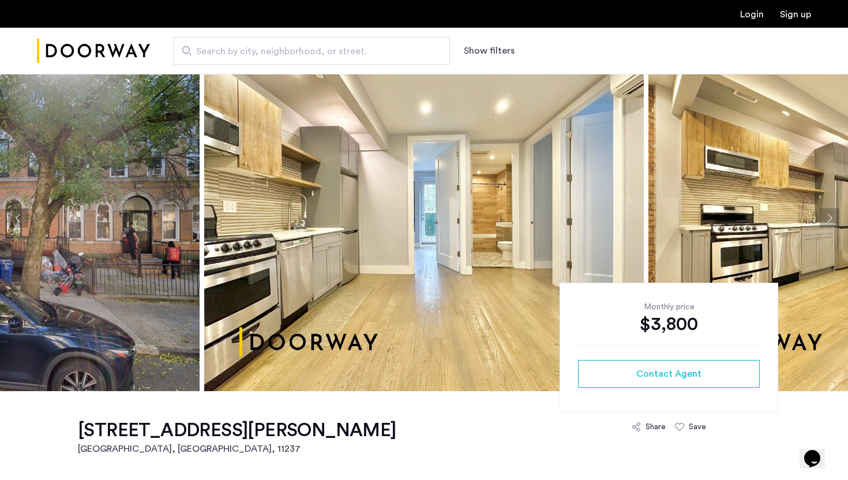  Describe the element at coordinates (489, 51) in the screenshot. I see `button: Show or hide filters` at that location.